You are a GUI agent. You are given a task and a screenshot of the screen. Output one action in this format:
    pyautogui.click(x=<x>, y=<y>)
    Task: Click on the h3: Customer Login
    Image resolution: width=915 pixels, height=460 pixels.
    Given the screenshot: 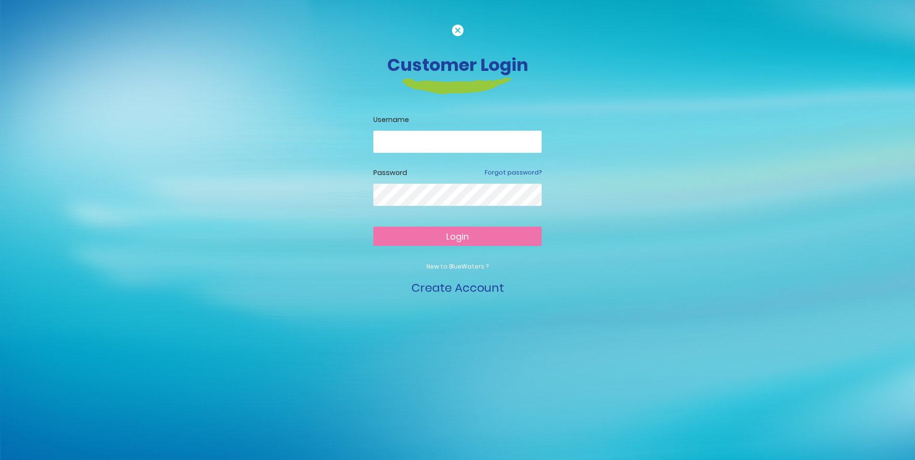 What is the action you would take?
    pyautogui.click(x=458, y=65)
    